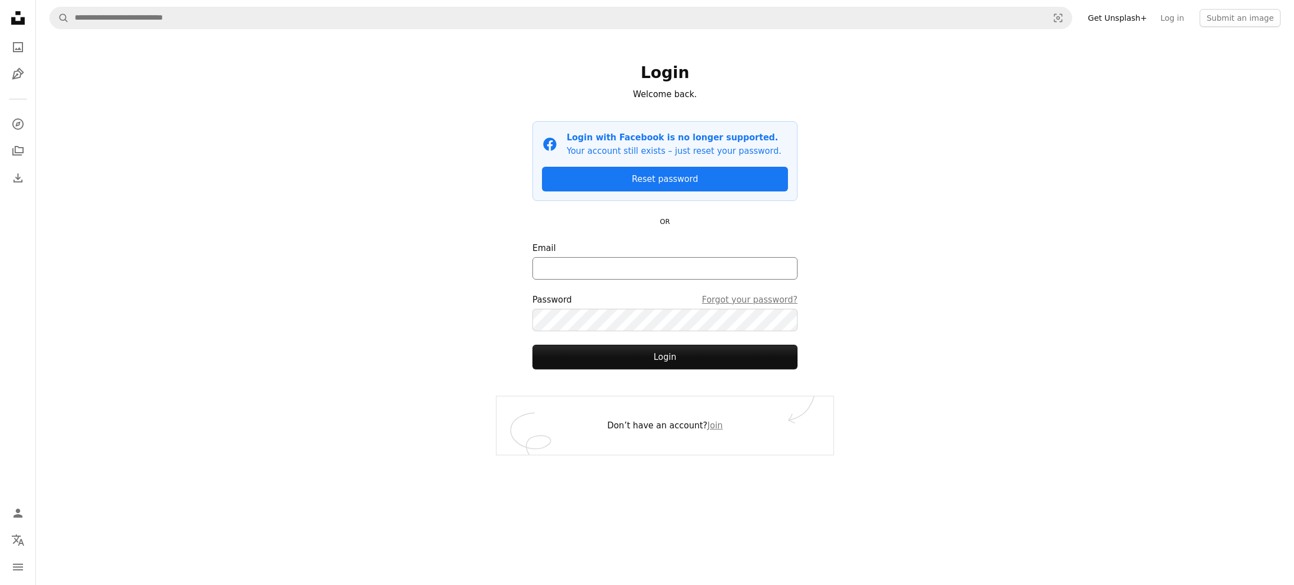  I want to click on p: Welcome back., so click(665, 94).